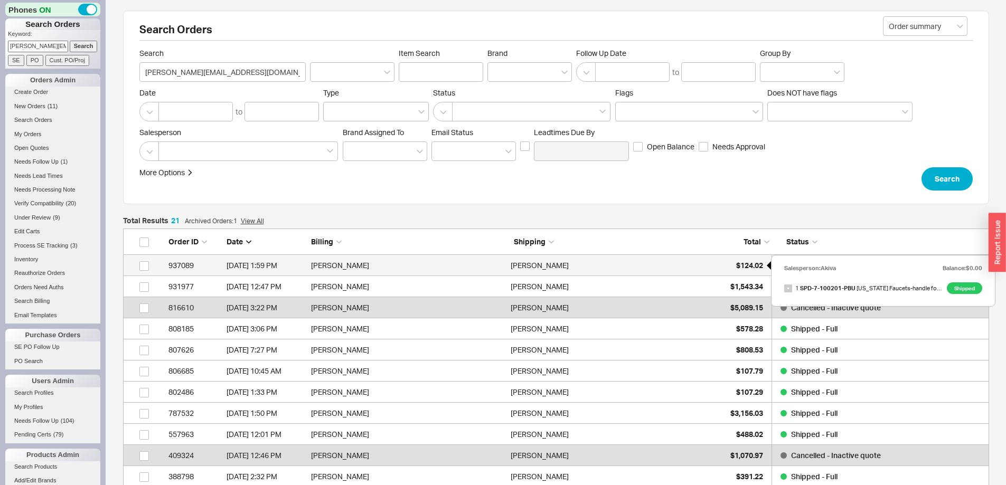 This screenshot has width=1006, height=485. I want to click on div: 808185, so click(195, 329).